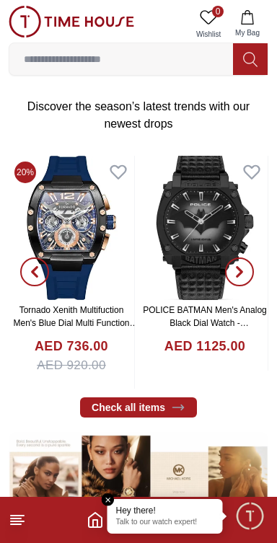  I want to click on a: 0Wishlist, so click(208, 24).